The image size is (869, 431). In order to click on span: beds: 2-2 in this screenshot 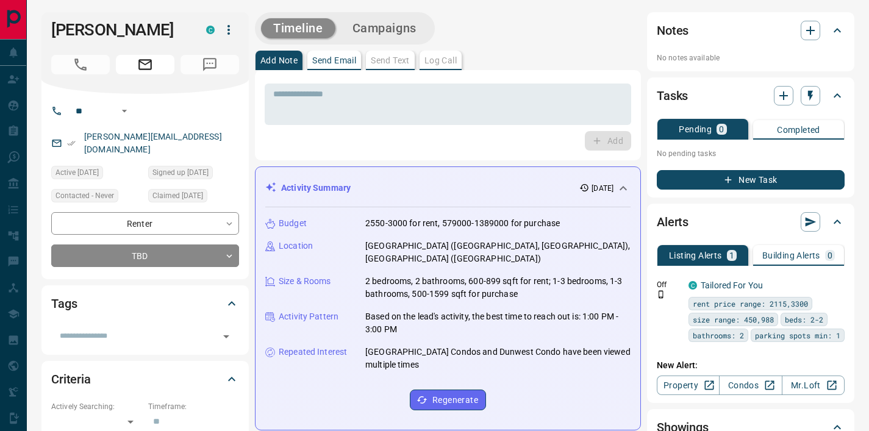, I will do `click(804, 320)`.